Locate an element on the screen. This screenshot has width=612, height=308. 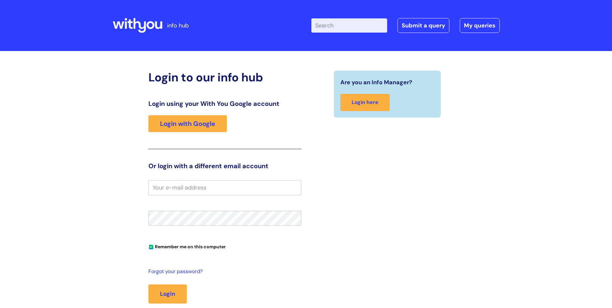
input: Your e-mail address is located at coordinates (225, 187).